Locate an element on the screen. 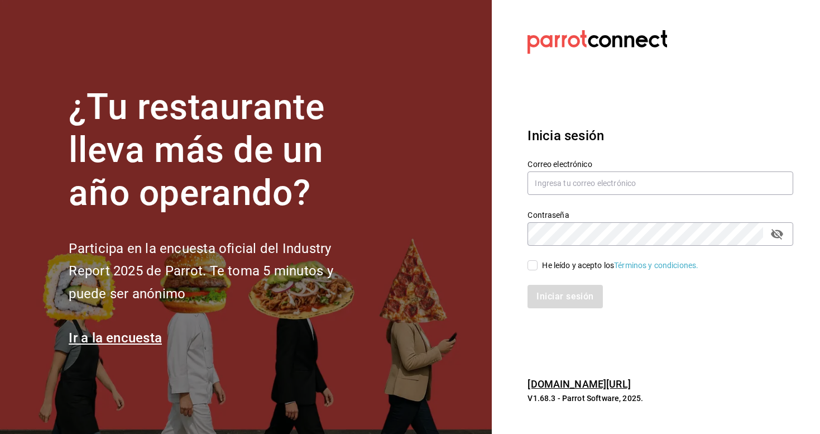 The image size is (820, 434). h3: Inicia sesión is located at coordinates (661, 136).